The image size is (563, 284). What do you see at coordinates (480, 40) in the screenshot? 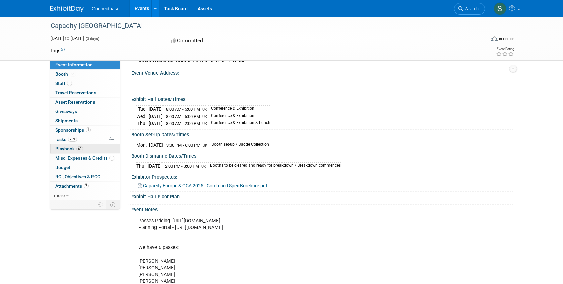
I see `div: Event Format` at bounding box center [480, 40].